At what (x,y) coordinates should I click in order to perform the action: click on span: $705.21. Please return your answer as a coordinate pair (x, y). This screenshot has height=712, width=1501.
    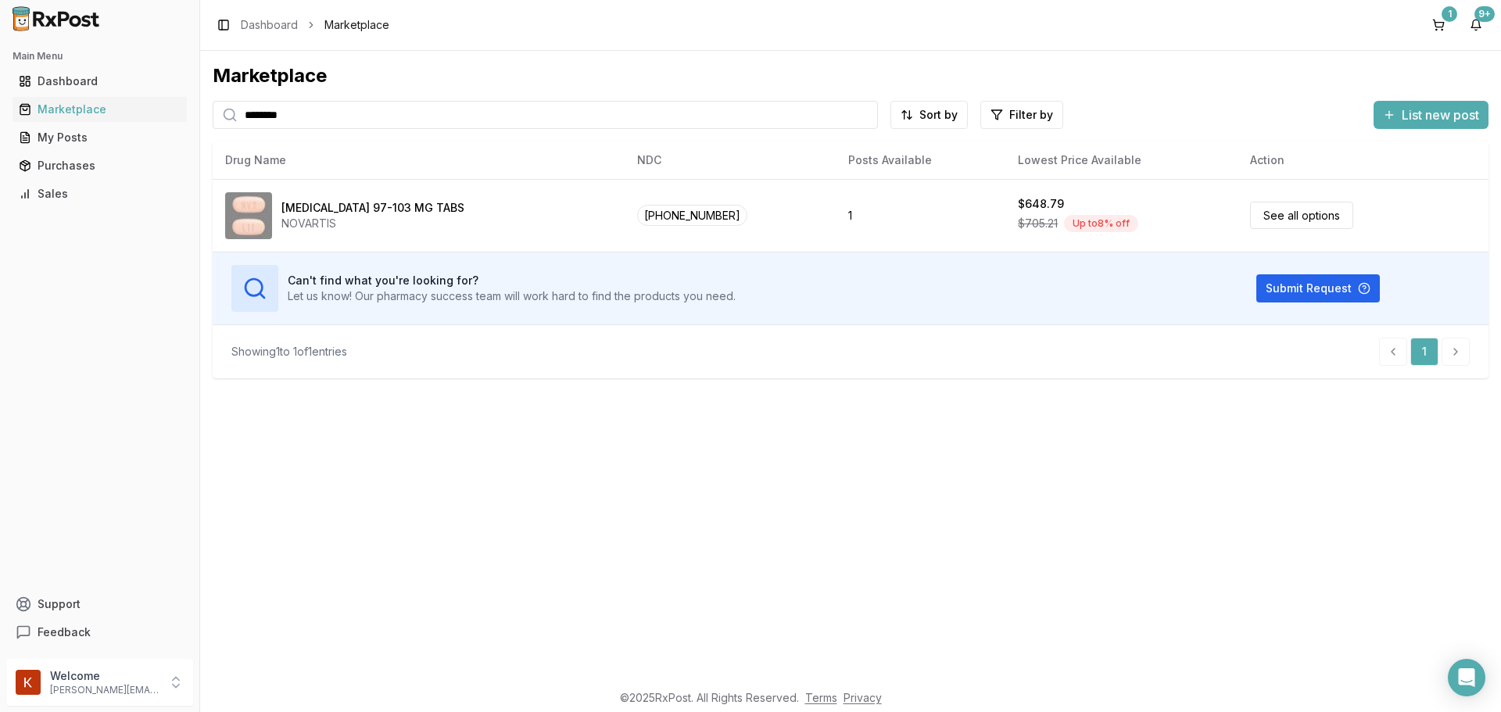
    Looking at the image, I should click on (1038, 224).